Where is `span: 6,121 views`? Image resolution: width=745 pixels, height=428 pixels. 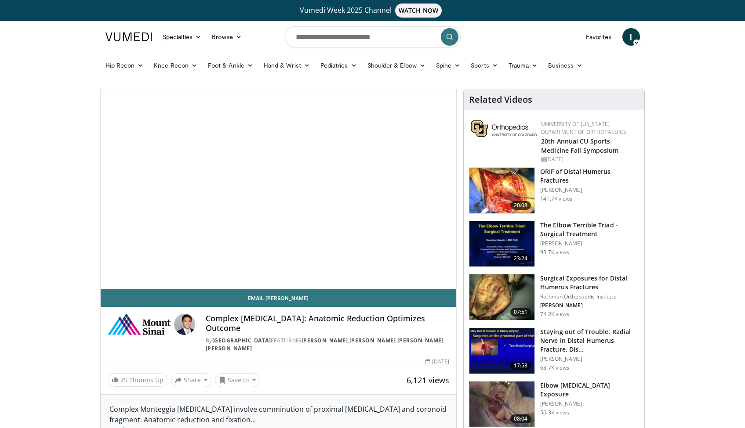 span: 6,121 views is located at coordinates (427, 380).